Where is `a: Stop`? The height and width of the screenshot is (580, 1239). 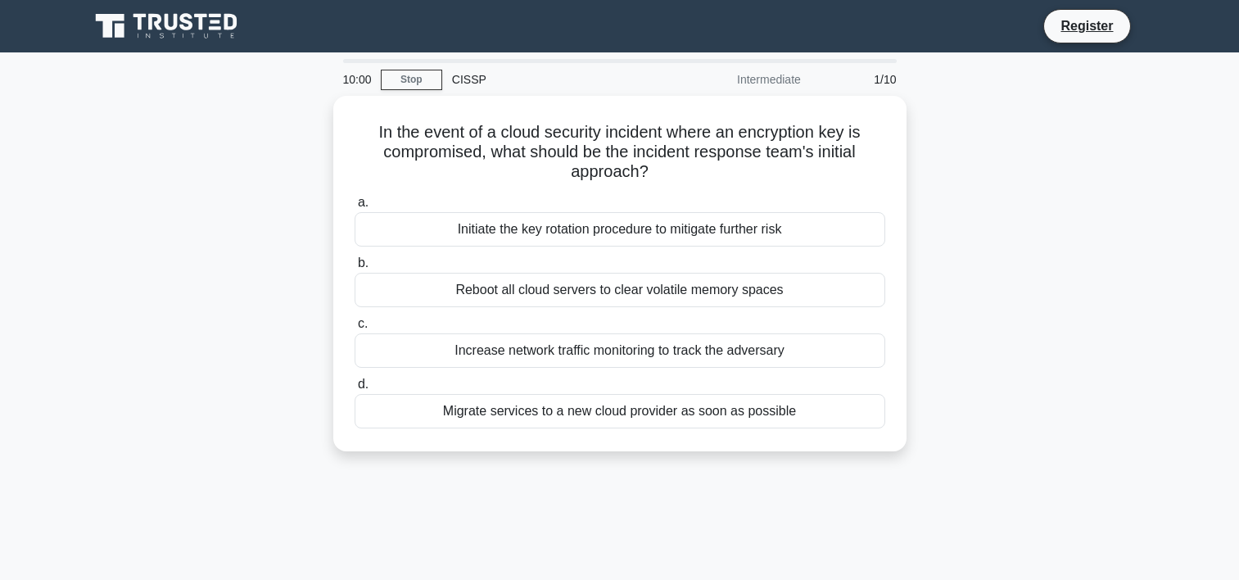 a: Stop is located at coordinates (411, 79).